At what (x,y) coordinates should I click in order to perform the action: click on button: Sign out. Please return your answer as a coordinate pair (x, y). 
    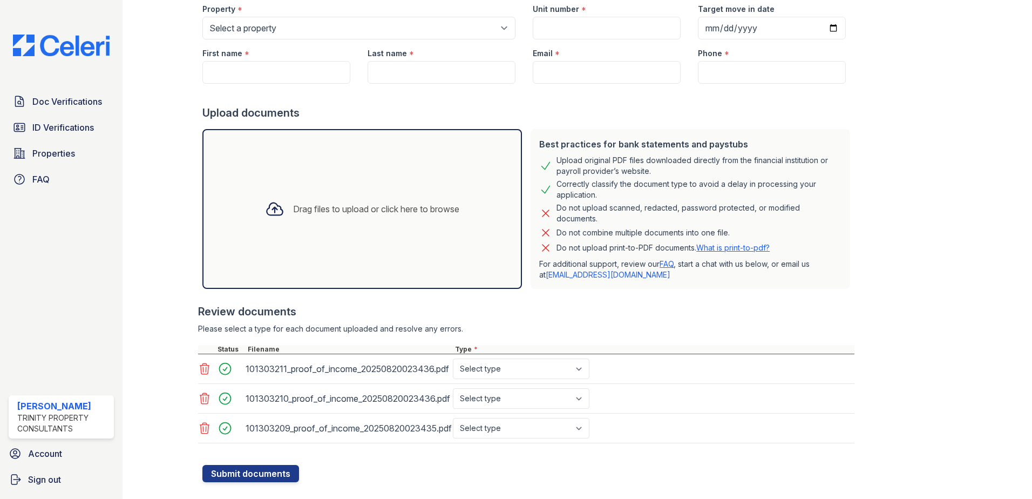
    Looking at the image, I should click on (61, 479).